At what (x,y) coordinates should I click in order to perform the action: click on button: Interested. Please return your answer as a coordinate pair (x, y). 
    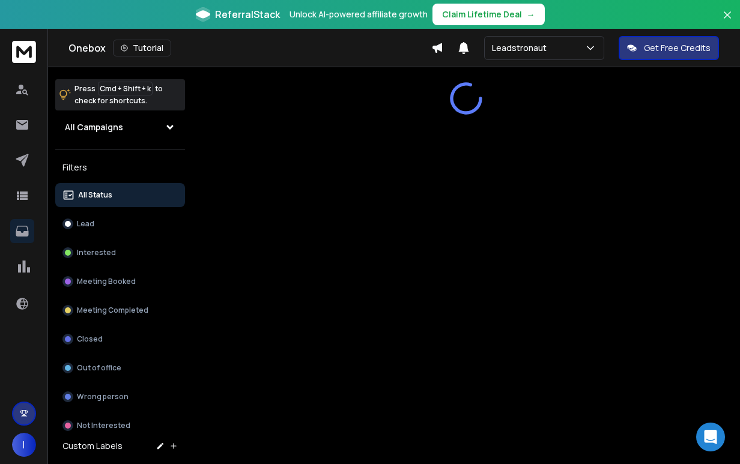
    Looking at the image, I should click on (120, 253).